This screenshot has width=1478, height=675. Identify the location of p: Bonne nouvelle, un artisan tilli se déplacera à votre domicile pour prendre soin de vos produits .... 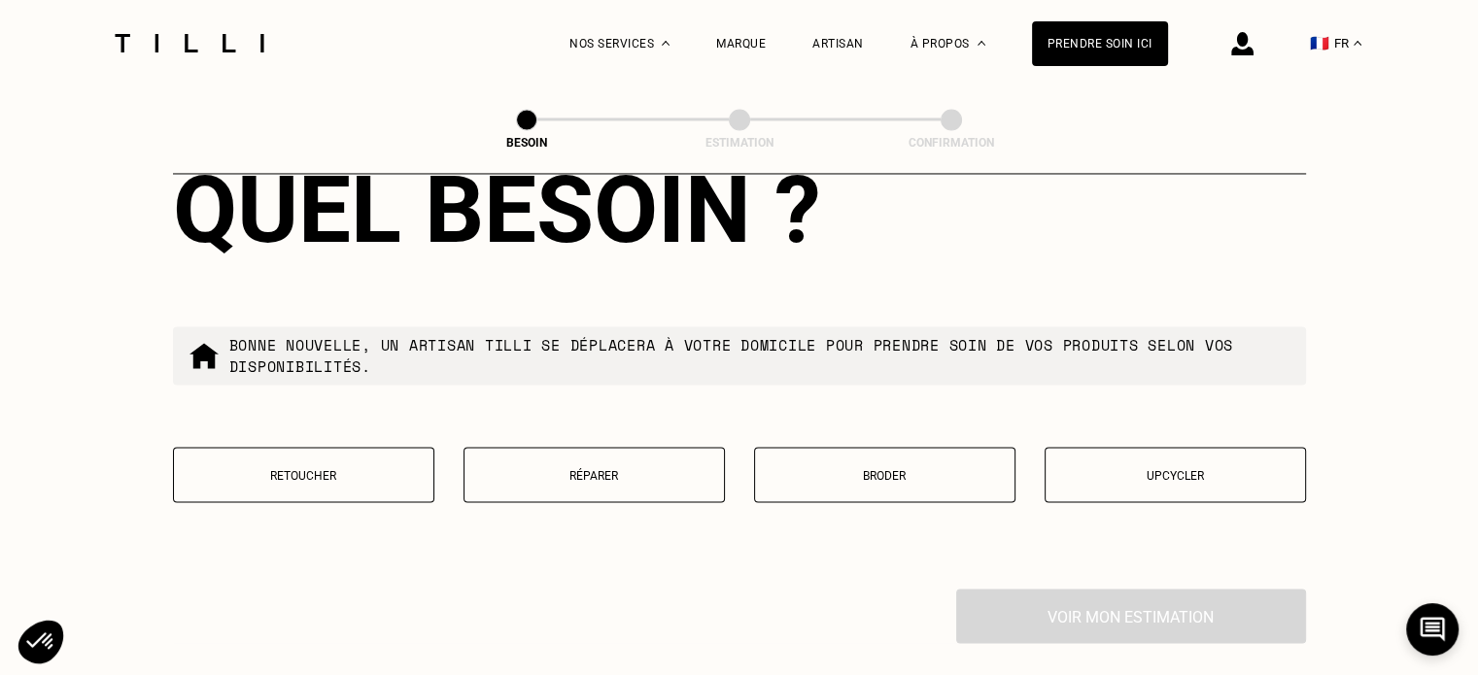
(760, 356).